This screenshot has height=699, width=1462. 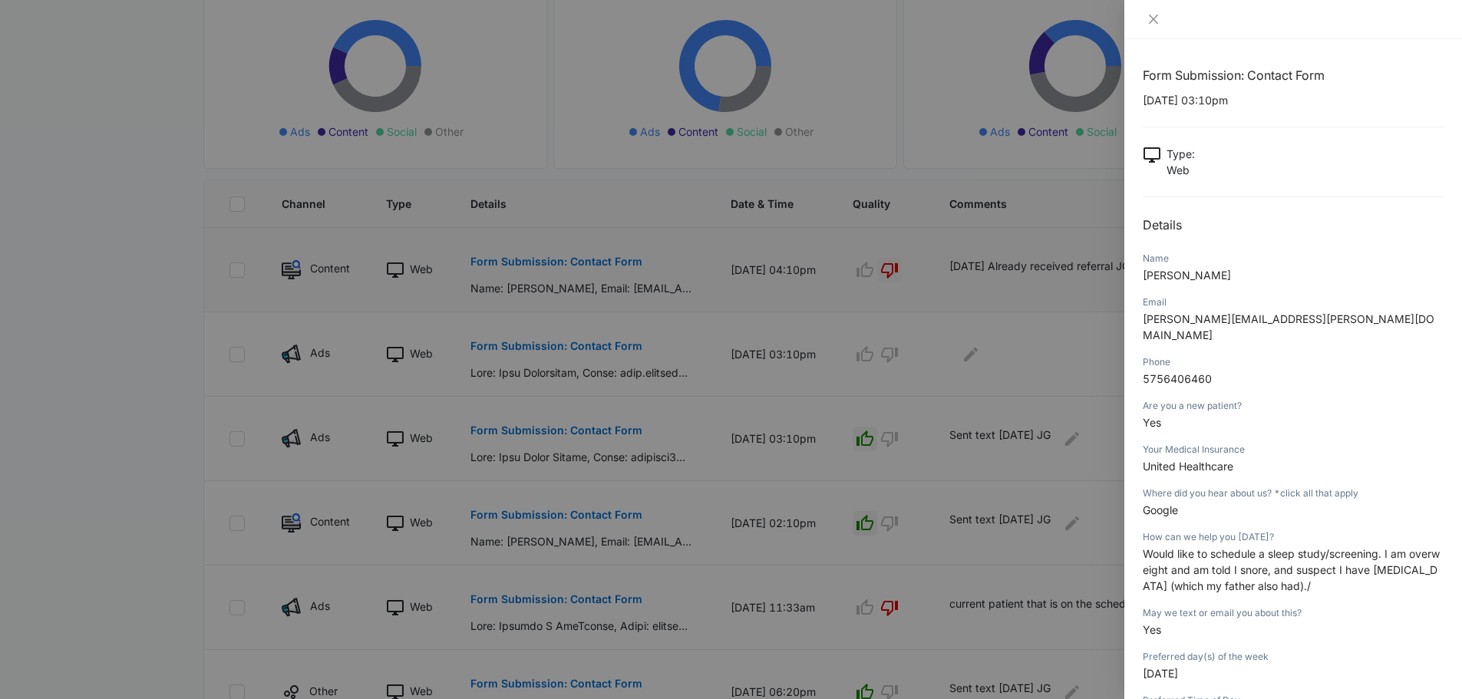 What do you see at coordinates (1293, 302) in the screenshot?
I see `div: Email` at bounding box center [1293, 302].